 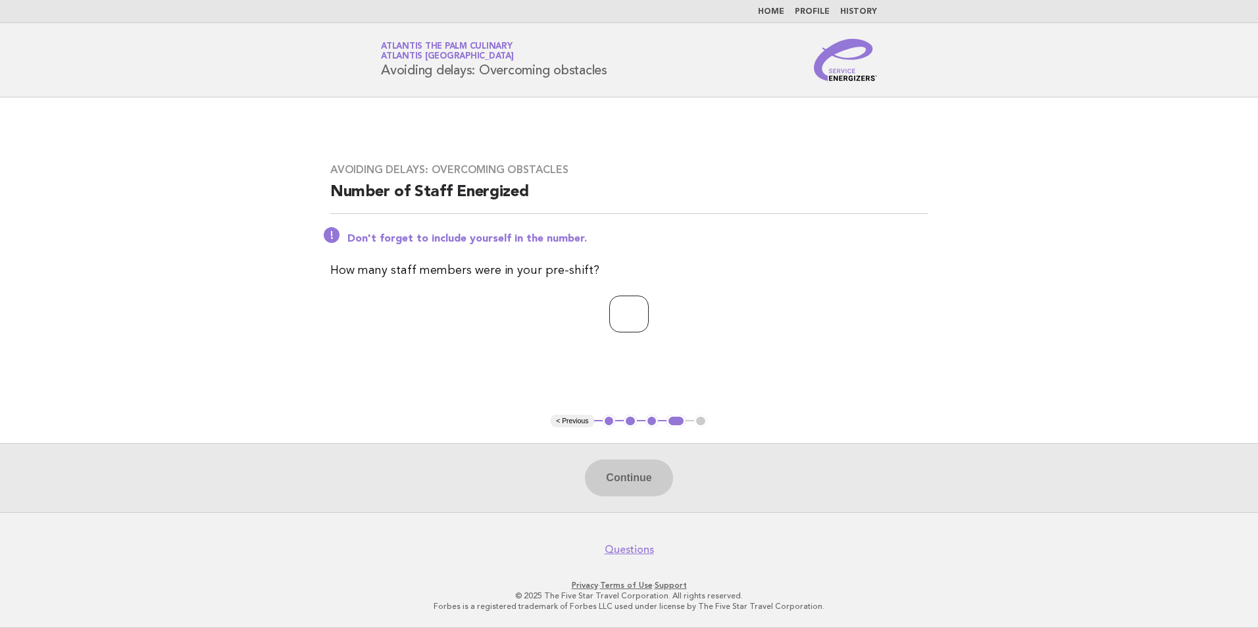 I want to click on a: Privacy, so click(x=585, y=585).